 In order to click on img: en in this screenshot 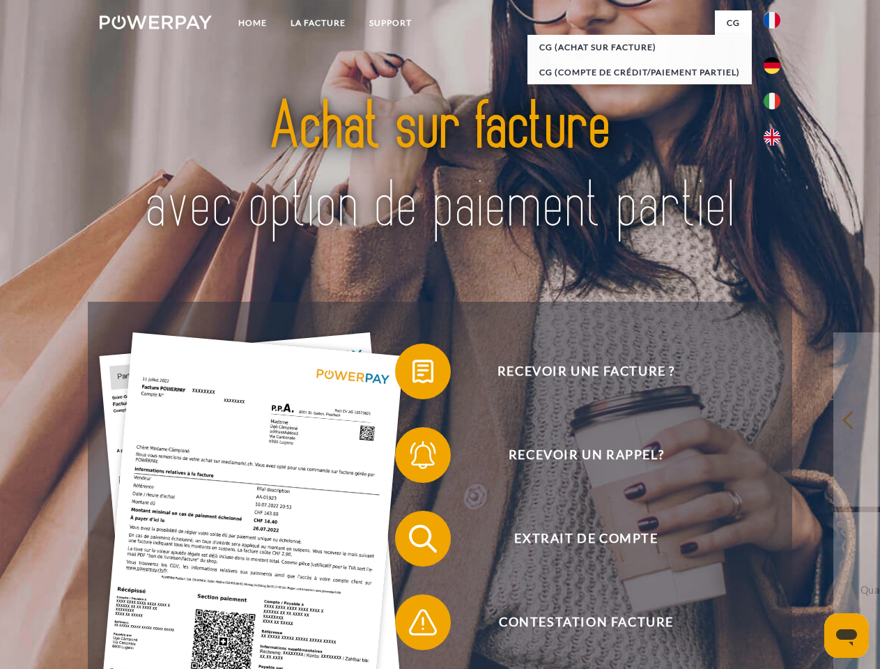, I will do `click(772, 137)`.